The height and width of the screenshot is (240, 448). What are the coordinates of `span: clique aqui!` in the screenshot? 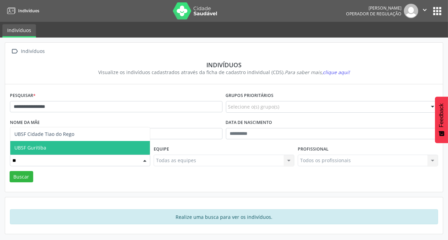 It's located at (336, 72).